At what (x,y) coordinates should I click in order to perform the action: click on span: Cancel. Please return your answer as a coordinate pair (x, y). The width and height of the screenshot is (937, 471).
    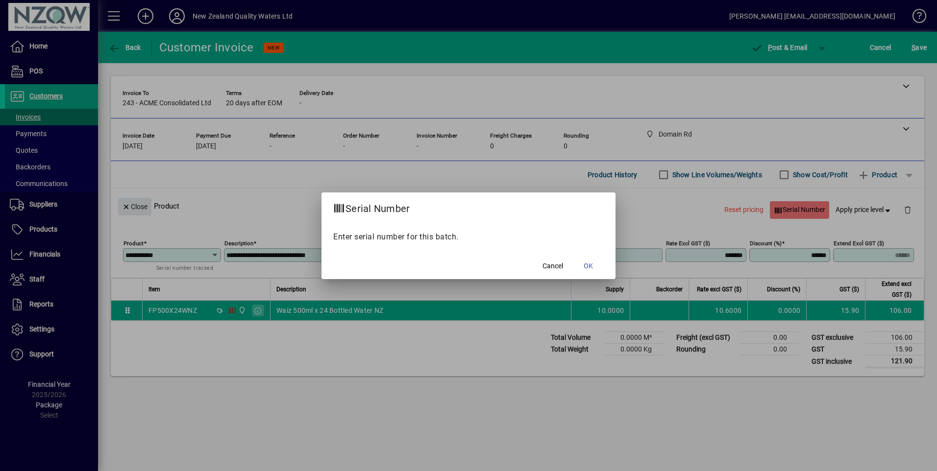
    Looking at the image, I should click on (553, 266).